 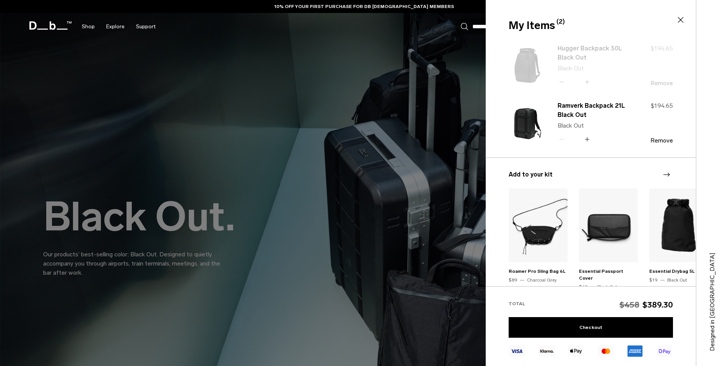 I want to click on img: TheSomlosDryBag.png, so click(x=679, y=225).